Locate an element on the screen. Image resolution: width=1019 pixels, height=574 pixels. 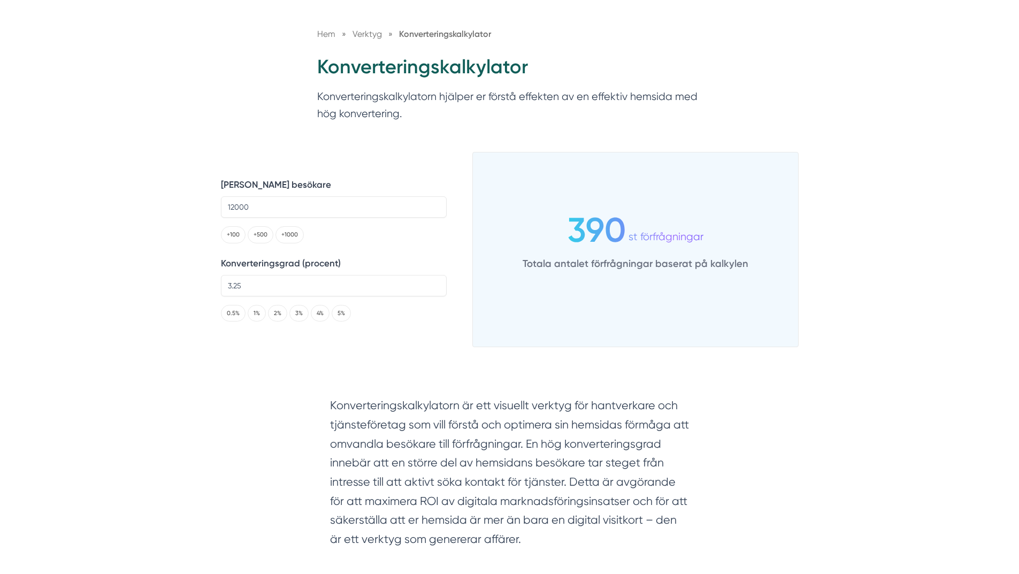
button: 2% is located at coordinates (278, 313).